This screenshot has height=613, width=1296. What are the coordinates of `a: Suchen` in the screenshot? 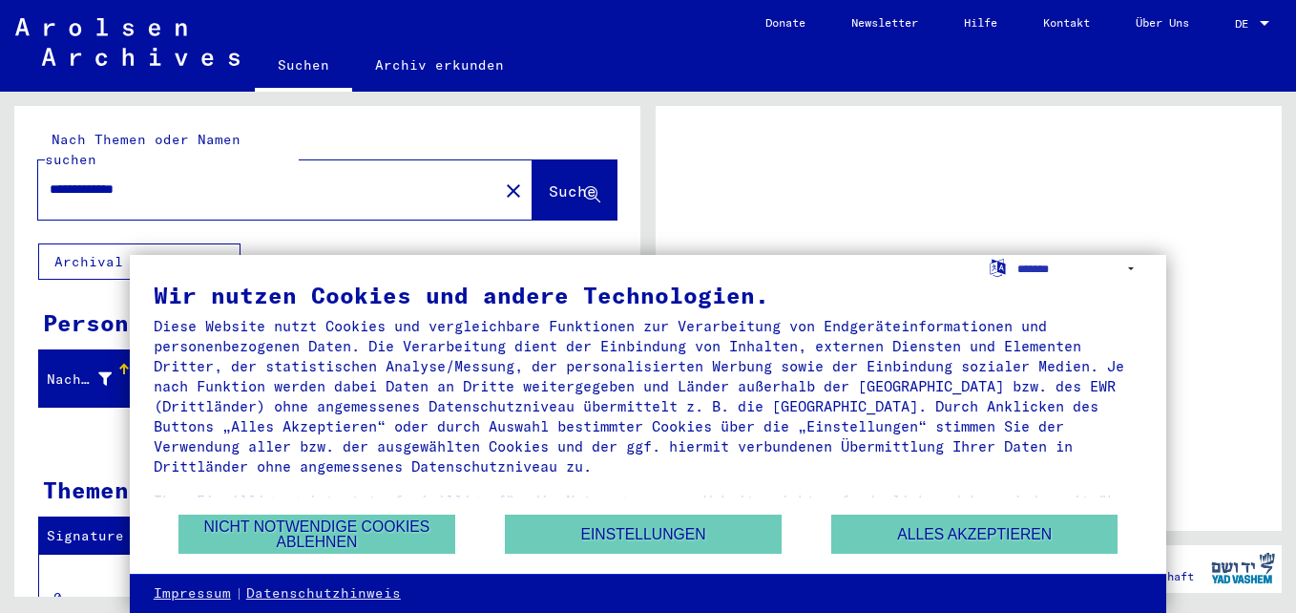 It's located at (303, 67).